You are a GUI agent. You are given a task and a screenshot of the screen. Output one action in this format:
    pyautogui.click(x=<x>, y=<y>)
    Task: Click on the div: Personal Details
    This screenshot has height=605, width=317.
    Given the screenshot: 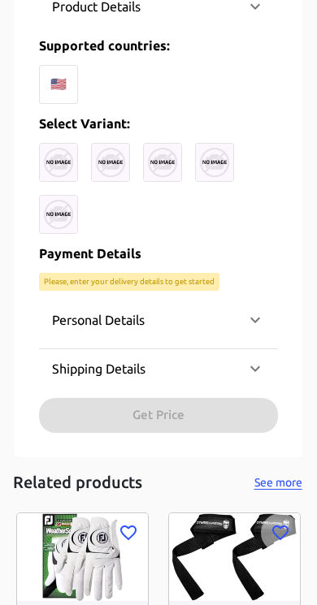 What is the action you would take?
    pyautogui.click(x=158, y=320)
    